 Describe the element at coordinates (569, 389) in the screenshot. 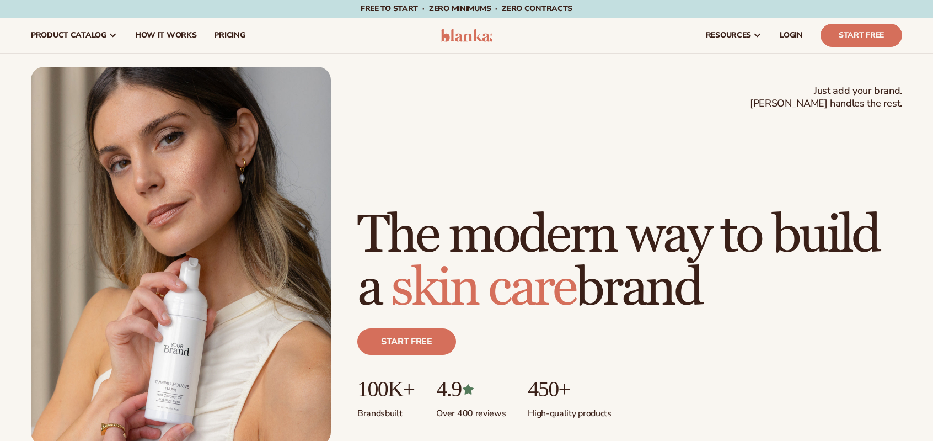

I see `p: 450+` at that location.